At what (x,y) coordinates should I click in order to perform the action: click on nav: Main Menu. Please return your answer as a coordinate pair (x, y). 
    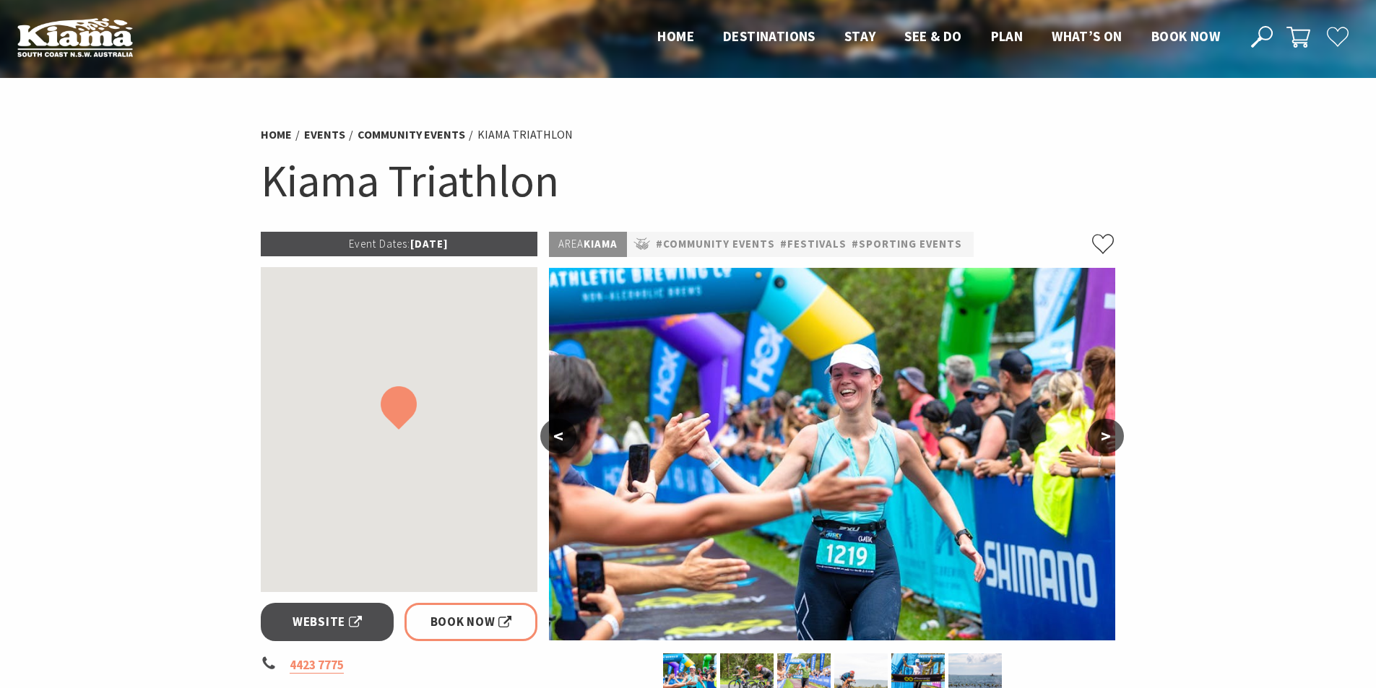
    Looking at the image, I should click on (938, 37).